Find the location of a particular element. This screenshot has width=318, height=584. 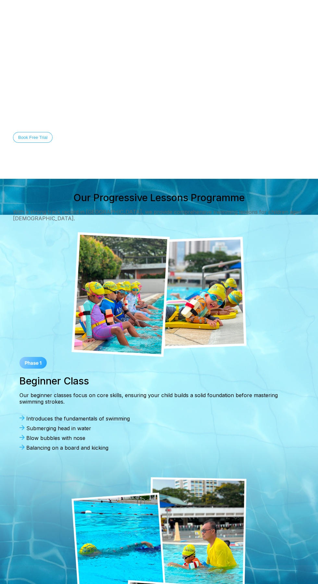

div: Submerging head in water is located at coordinates (159, 428).